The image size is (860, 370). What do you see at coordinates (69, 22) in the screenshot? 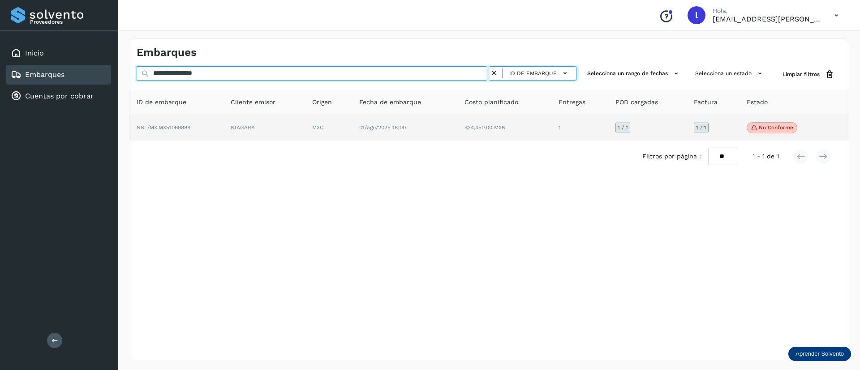
I see `p: Proveedores` at bounding box center [69, 22].